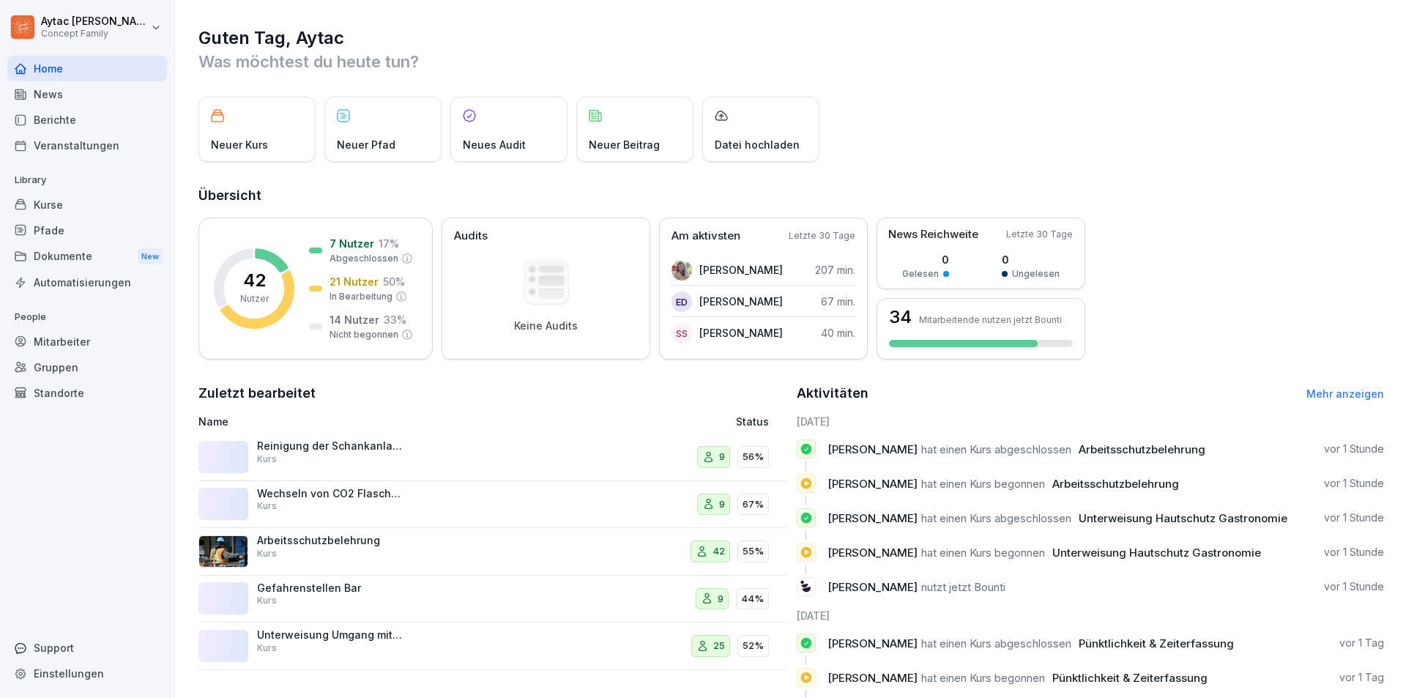  I want to click on p: 14 Nutzer, so click(354, 319).